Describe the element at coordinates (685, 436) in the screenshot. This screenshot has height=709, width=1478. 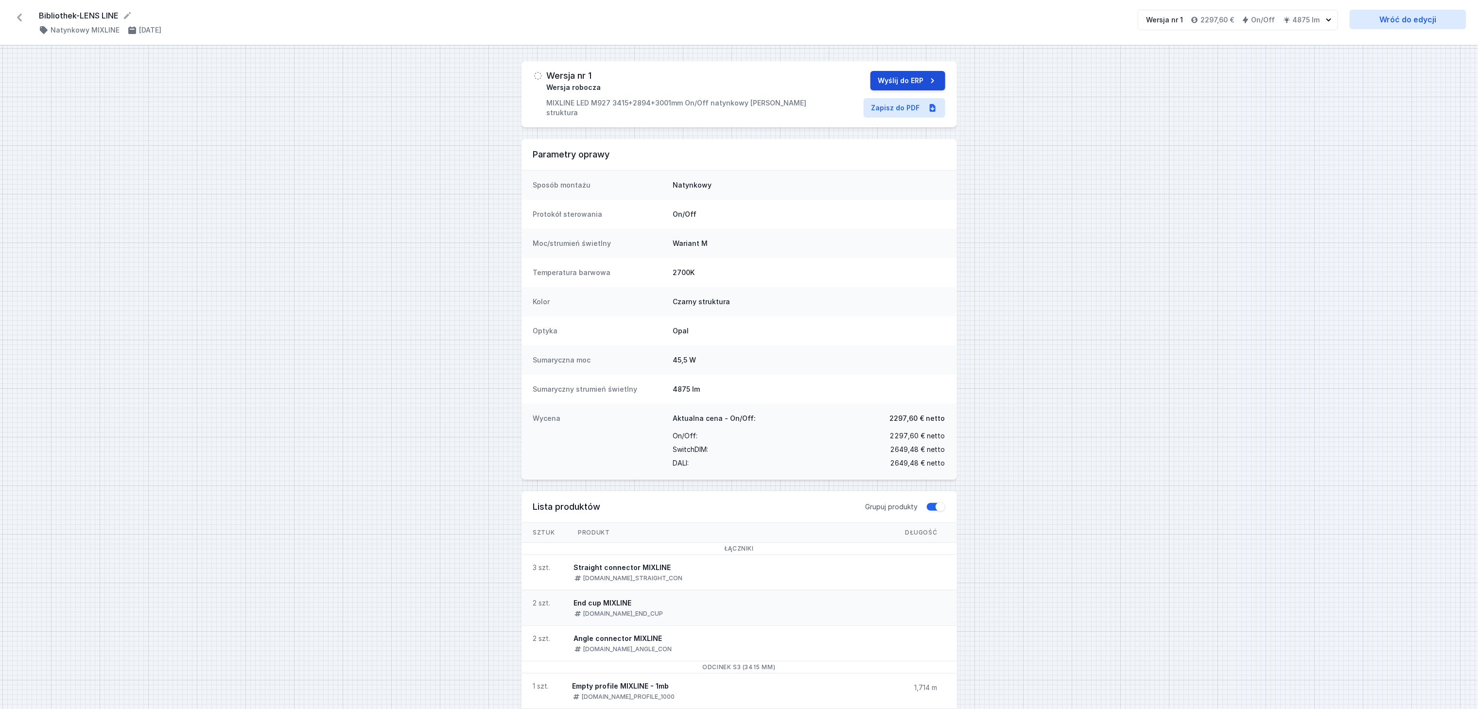
I see `span: On/Off :` at that location.